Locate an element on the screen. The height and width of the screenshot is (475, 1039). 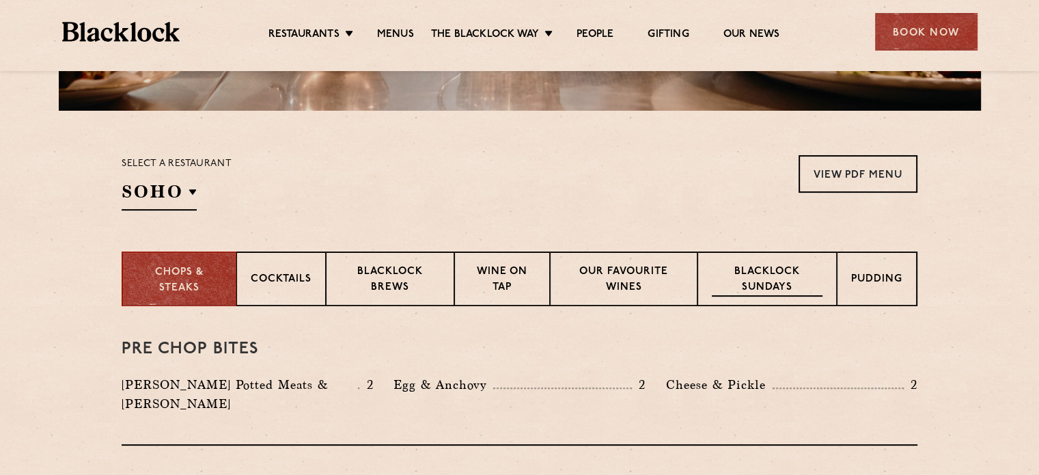
p: Egg & Anchovy is located at coordinates (443, 384).